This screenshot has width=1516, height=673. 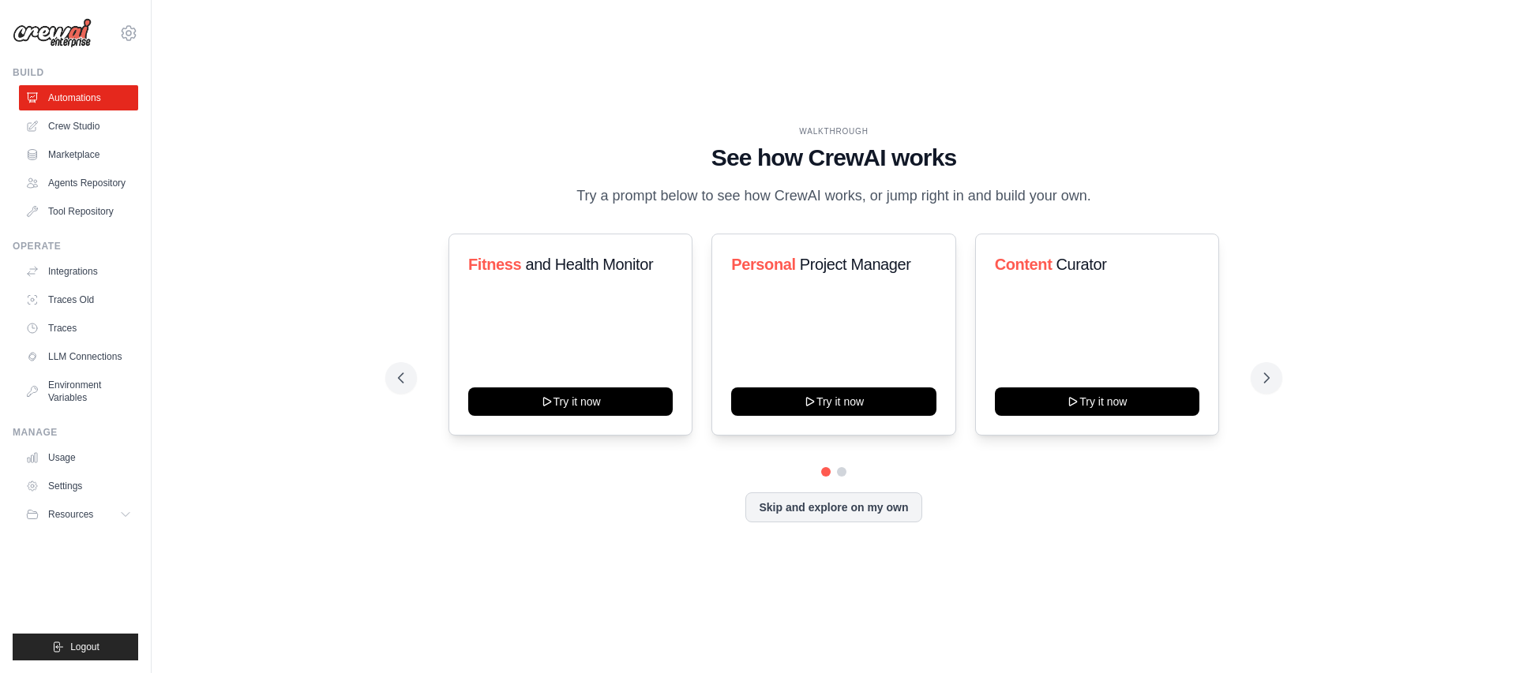 I want to click on img: Logo, so click(x=52, y=33).